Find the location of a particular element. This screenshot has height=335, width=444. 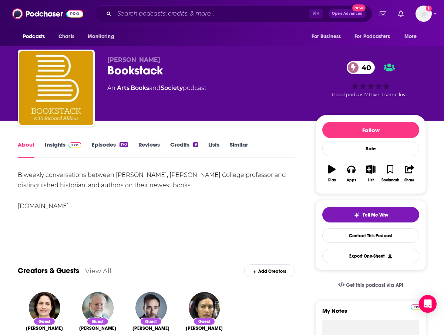

input: Search podcasts, credits, & more... is located at coordinates (212, 14).